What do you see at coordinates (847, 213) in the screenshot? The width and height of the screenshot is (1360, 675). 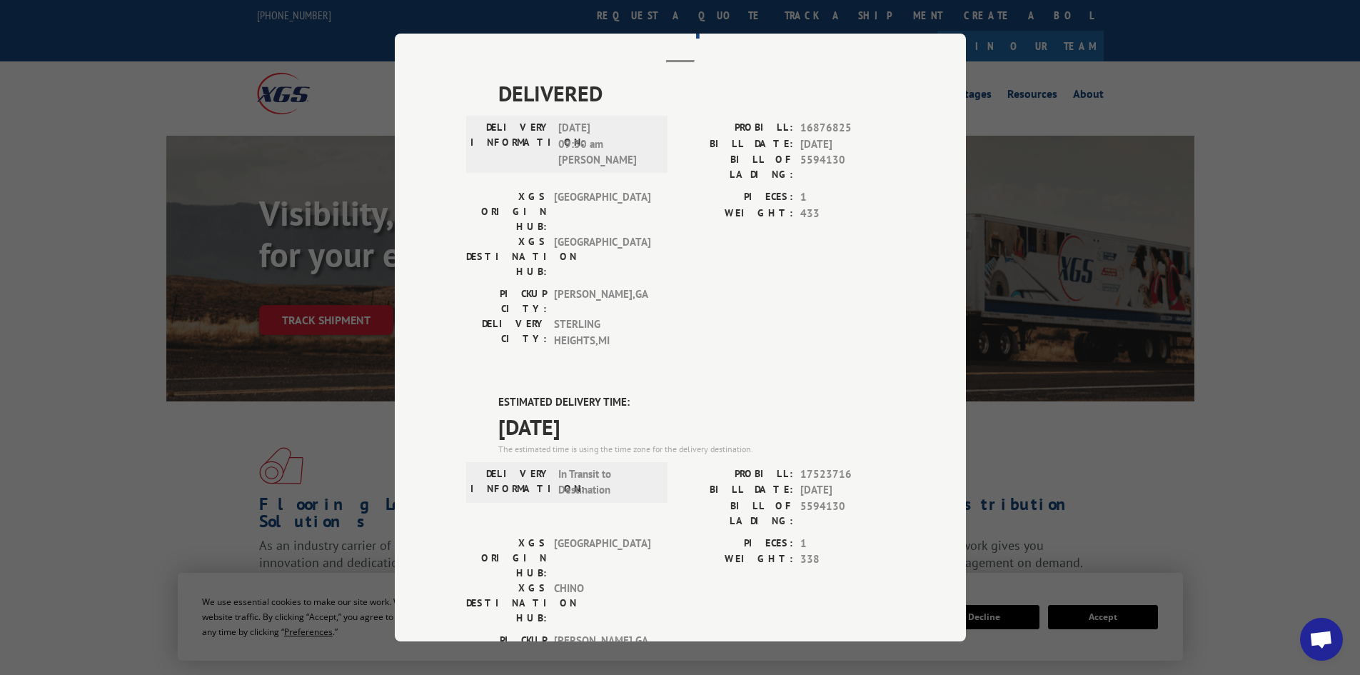 I see `span: 433` at bounding box center [847, 213].